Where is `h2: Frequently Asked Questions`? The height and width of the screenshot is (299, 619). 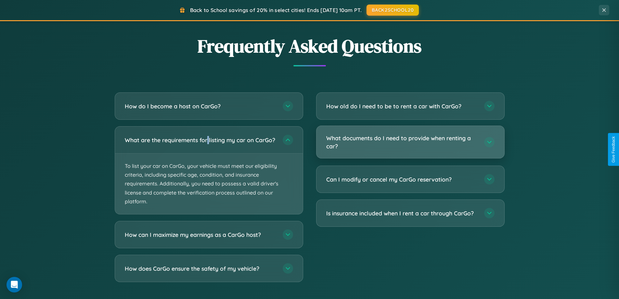 h2: Frequently Asked Questions is located at coordinates (310, 46).